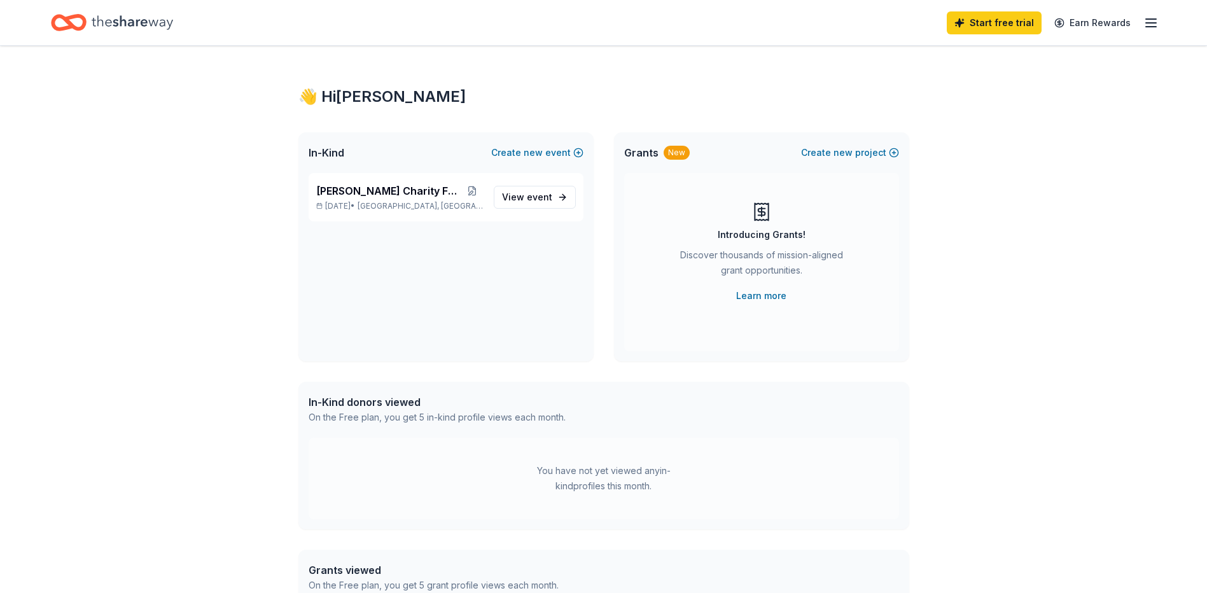 The image size is (1207, 593). Describe the element at coordinates (994, 23) in the screenshot. I see `a: Start free trial` at that location.